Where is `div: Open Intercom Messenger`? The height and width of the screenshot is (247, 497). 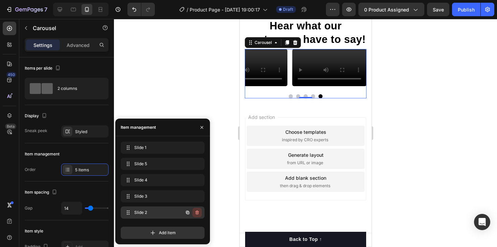
div: Open Intercom Messenger is located at coordinates (482, 222).